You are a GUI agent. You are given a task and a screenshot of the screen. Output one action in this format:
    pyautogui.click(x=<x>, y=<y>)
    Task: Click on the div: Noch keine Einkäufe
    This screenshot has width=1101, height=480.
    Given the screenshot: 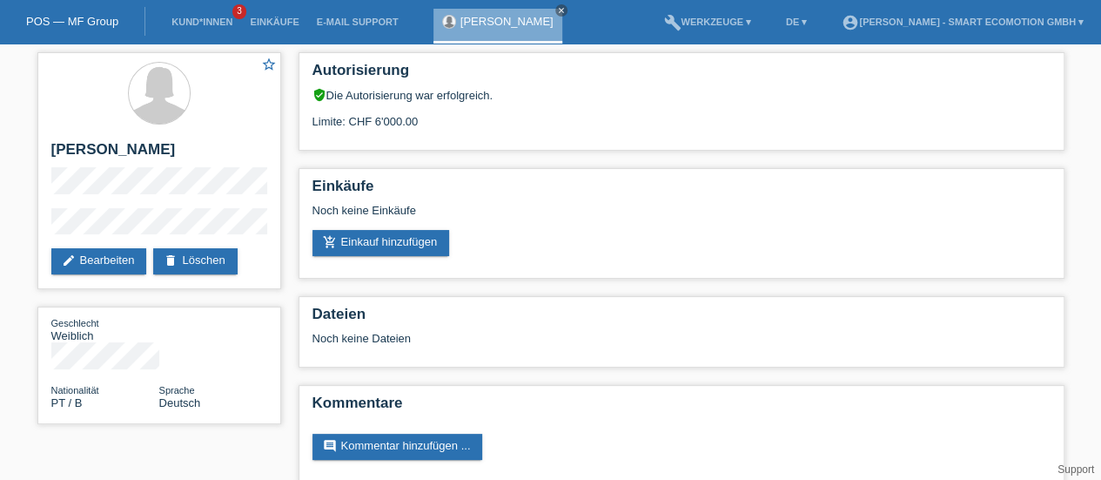 What is the action you would take?
    pyautogui.click(x=681, y=217)
    